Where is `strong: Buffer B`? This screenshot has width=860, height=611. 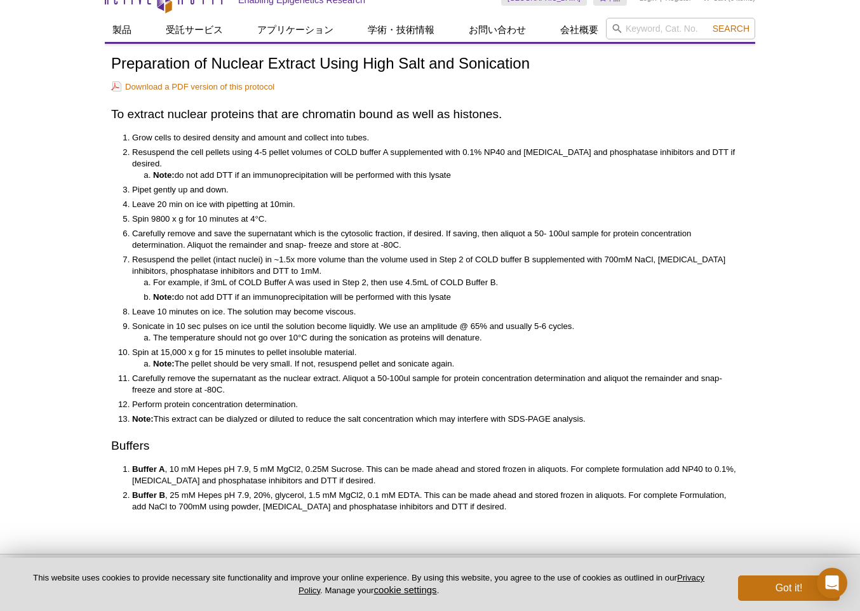
strong: Buffer B is located at coordinates (149, 495).